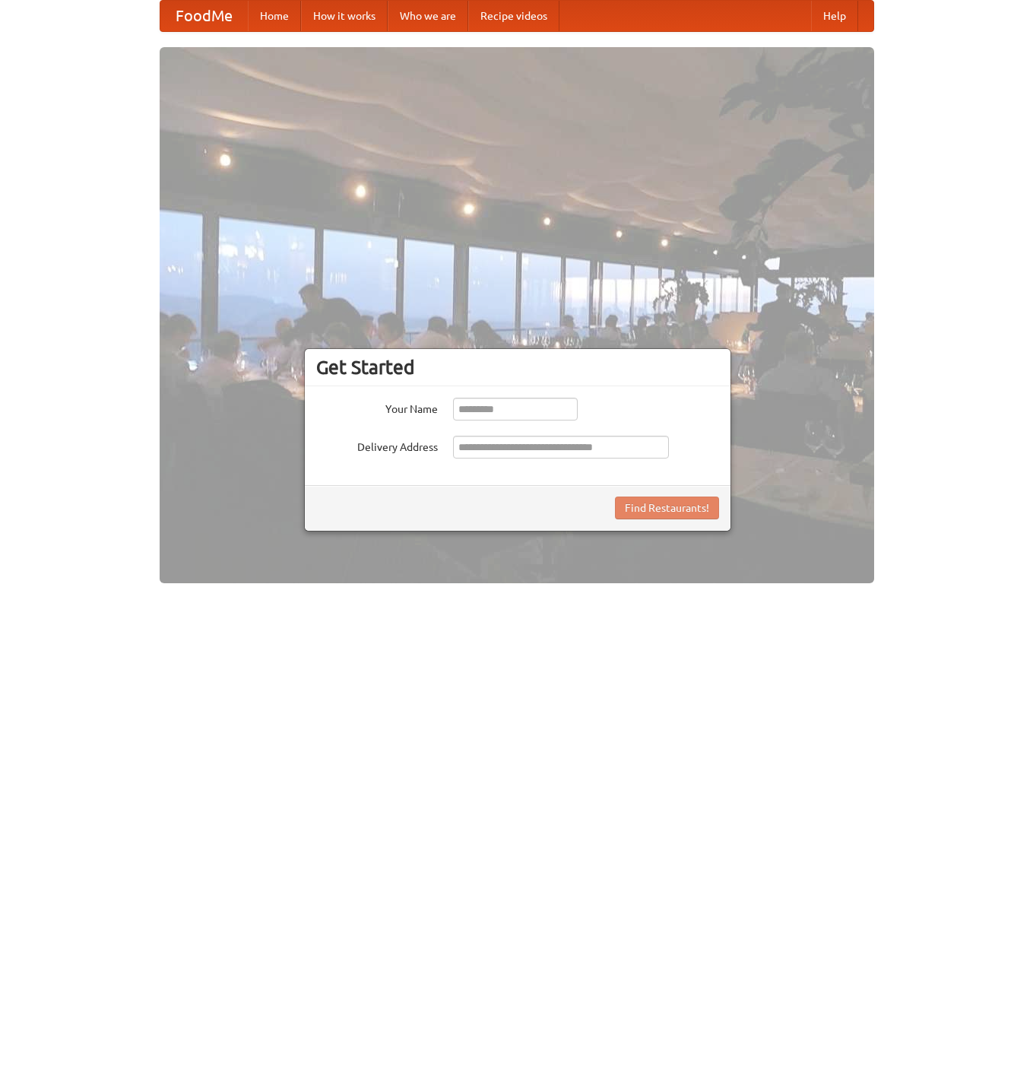 Image resolution: width=1033 pixels, height=1076 pixels. Describe the element at coordinates (518, 367) in the screenshot. I see `h3: Get Started` at that location.